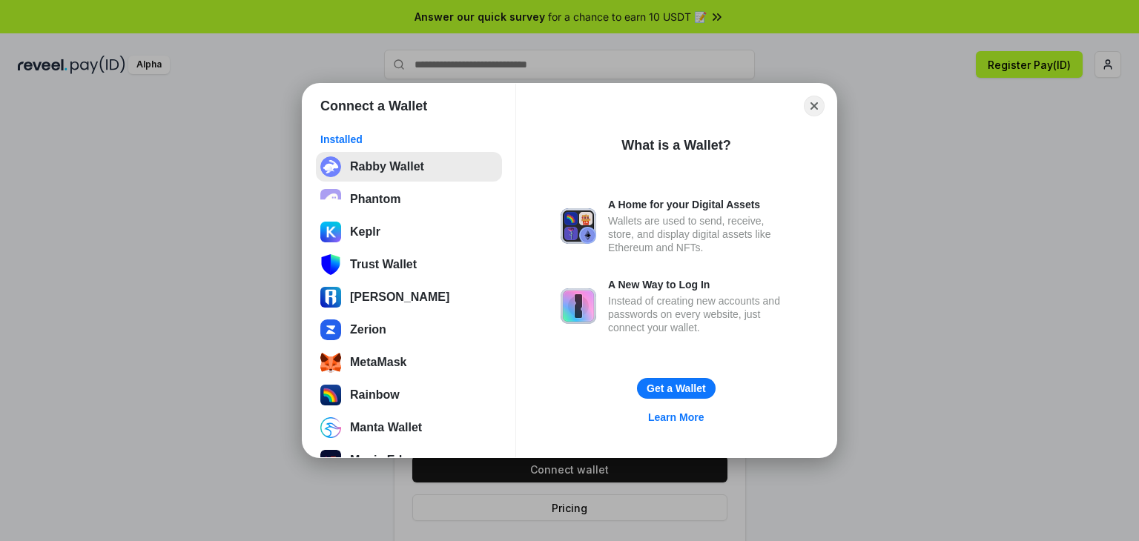  Describe the element at coordinates (675, 417) in the screenshot. I see `div: Learn More` at that location.